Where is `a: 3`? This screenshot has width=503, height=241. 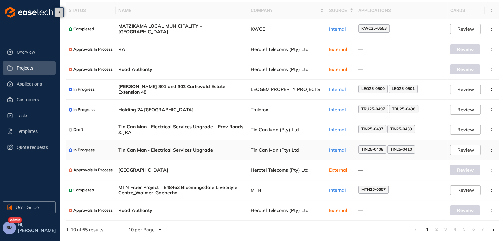 a: 3 is located at coordinates (445, 230).